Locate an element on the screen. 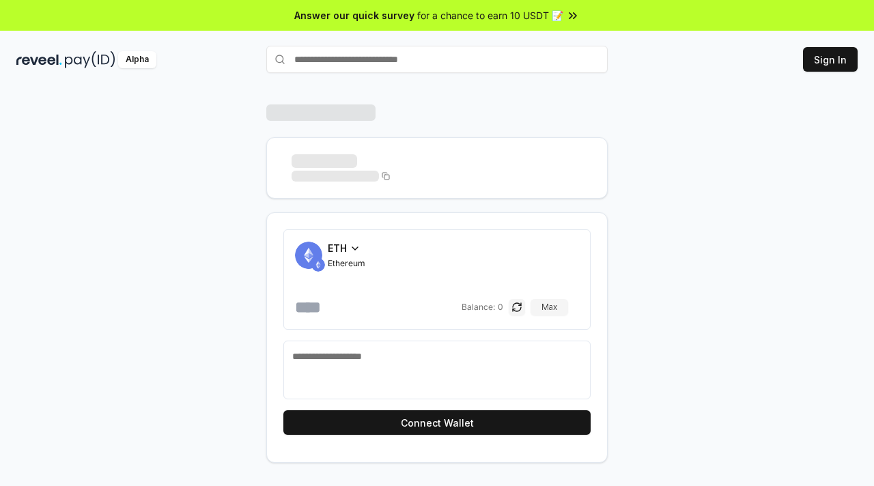 This screenshot has height=486, width=874. img: pay_id is located at coordinates (90, 59).